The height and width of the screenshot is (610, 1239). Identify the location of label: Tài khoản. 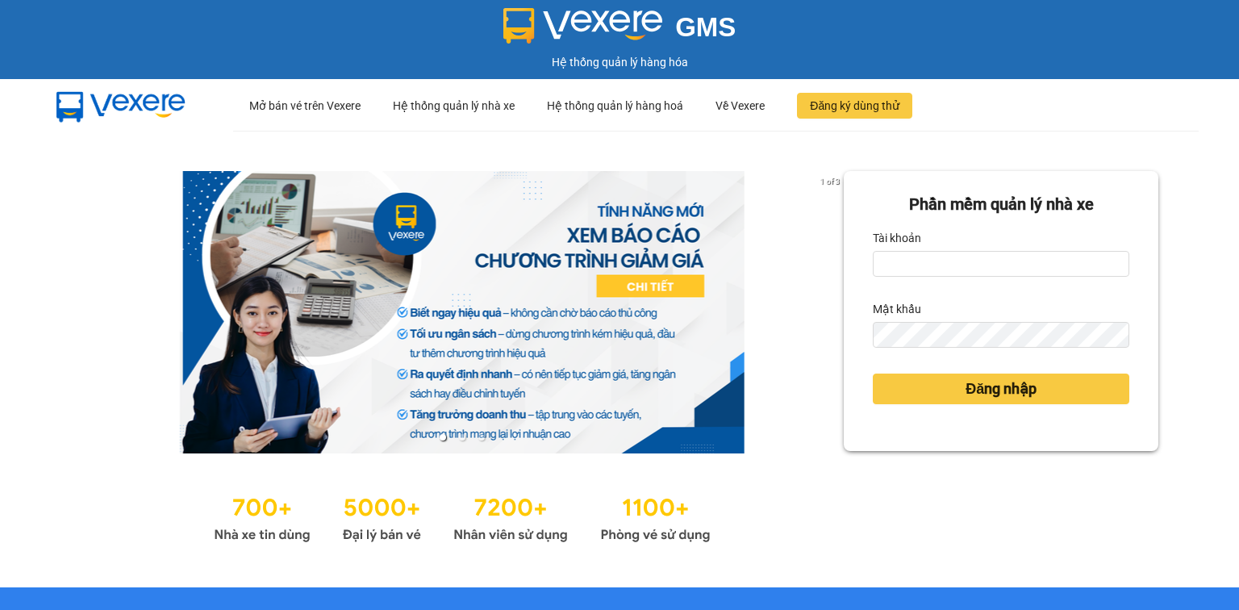
(897, 238).